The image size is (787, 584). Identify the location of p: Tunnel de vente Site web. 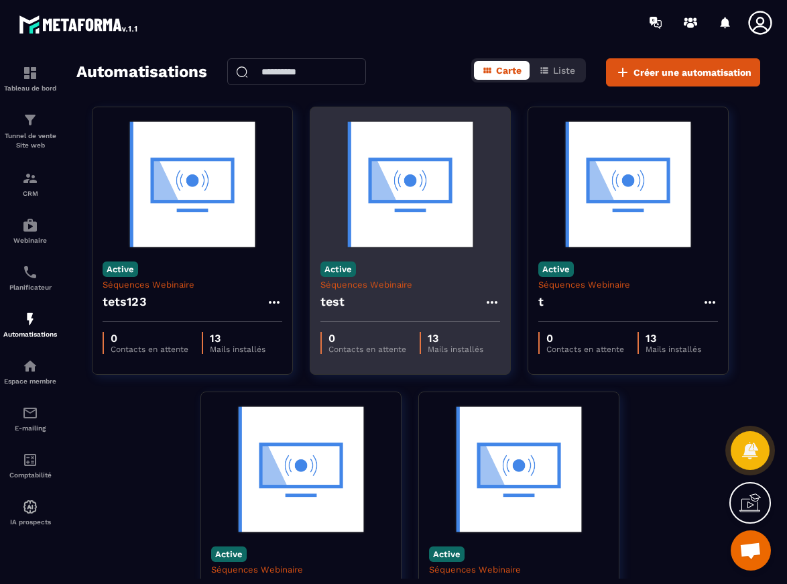
(30, 141).